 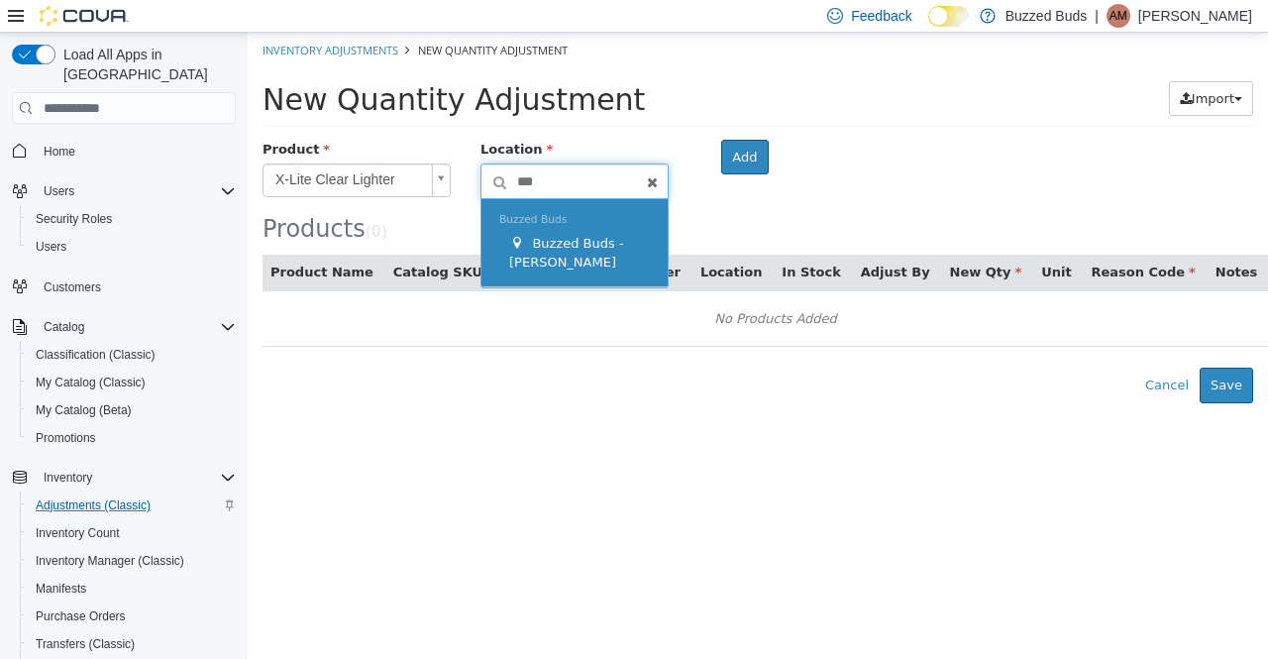 I want to click on a: Adjustments (Classic), so click(x=93, y=505).